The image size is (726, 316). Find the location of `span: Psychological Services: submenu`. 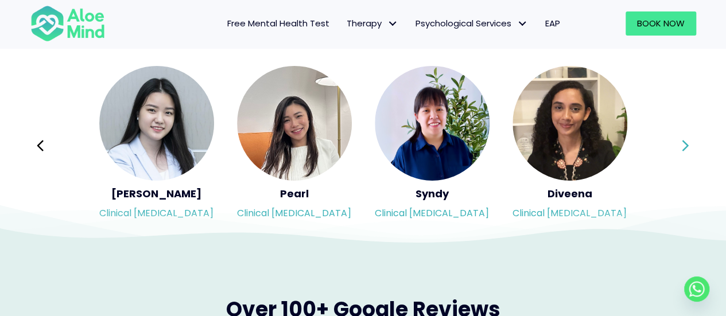

span: Psychological Services: submenu is located at coordinates (522, 24).